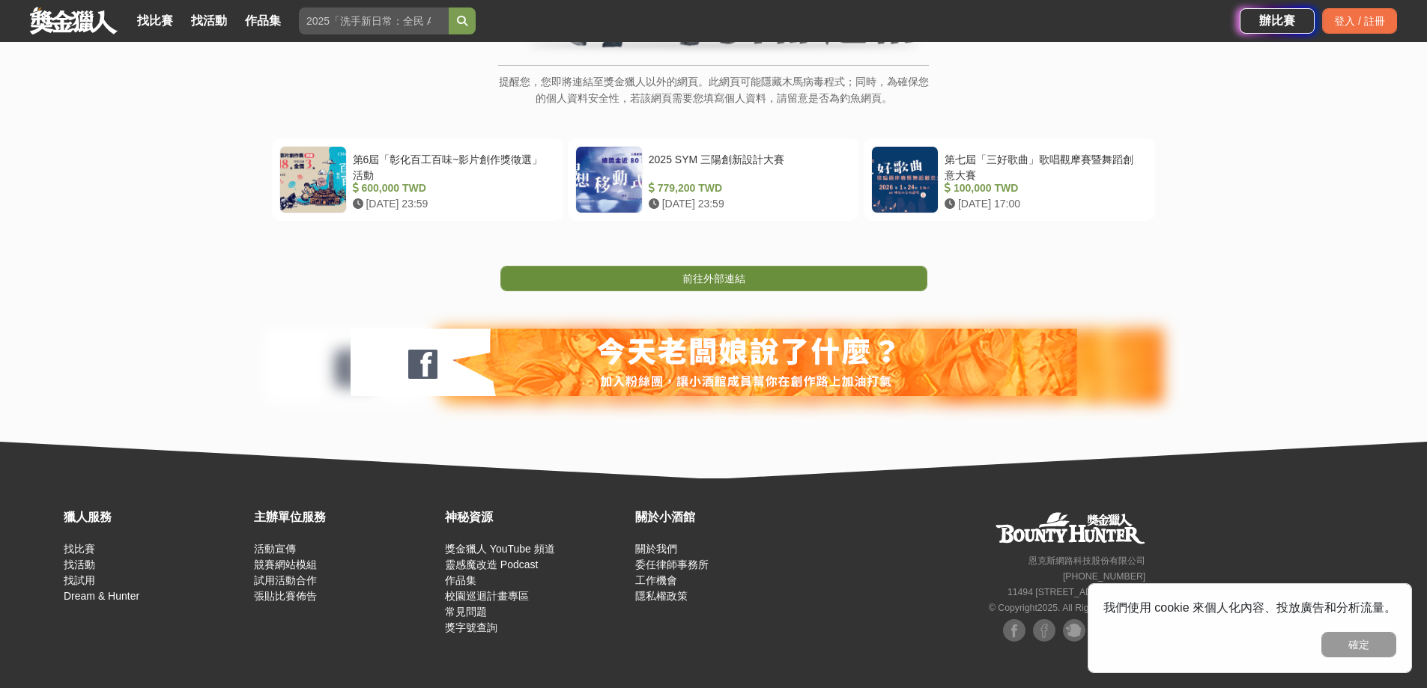  I want to click on span: 我們使用 cookie 來個人化內容、投放廣告和分析流量。, so click(1249, 607).